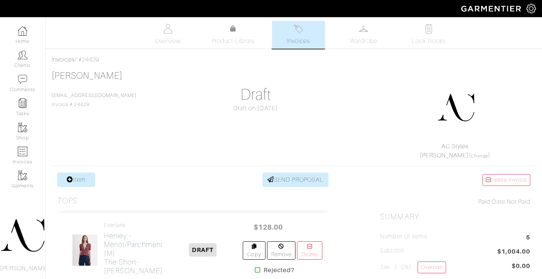 The height and width of the screenshot is (279, 542). I want to click on div: / #24429, so click(294, 60).